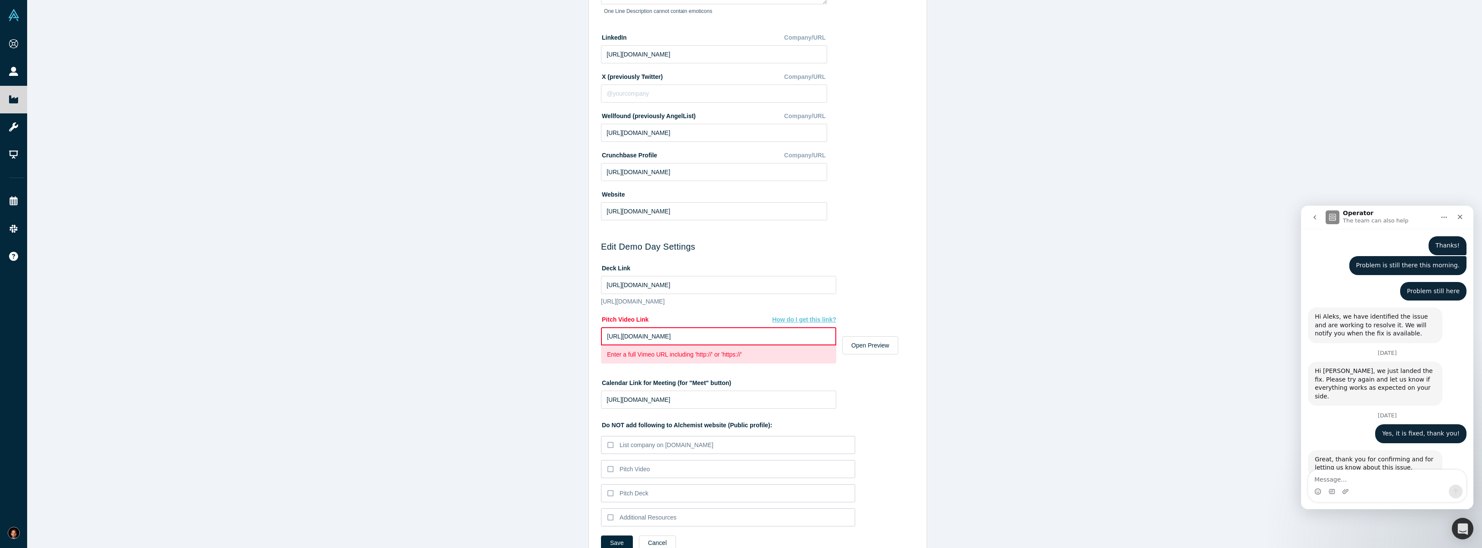 Image resolution: width=1482 pixels, height=548 pixels. What do you see at coordinates (614, 36) in the screenshot?
I see `label: LinkedIn` at bounding box center [614, 36].